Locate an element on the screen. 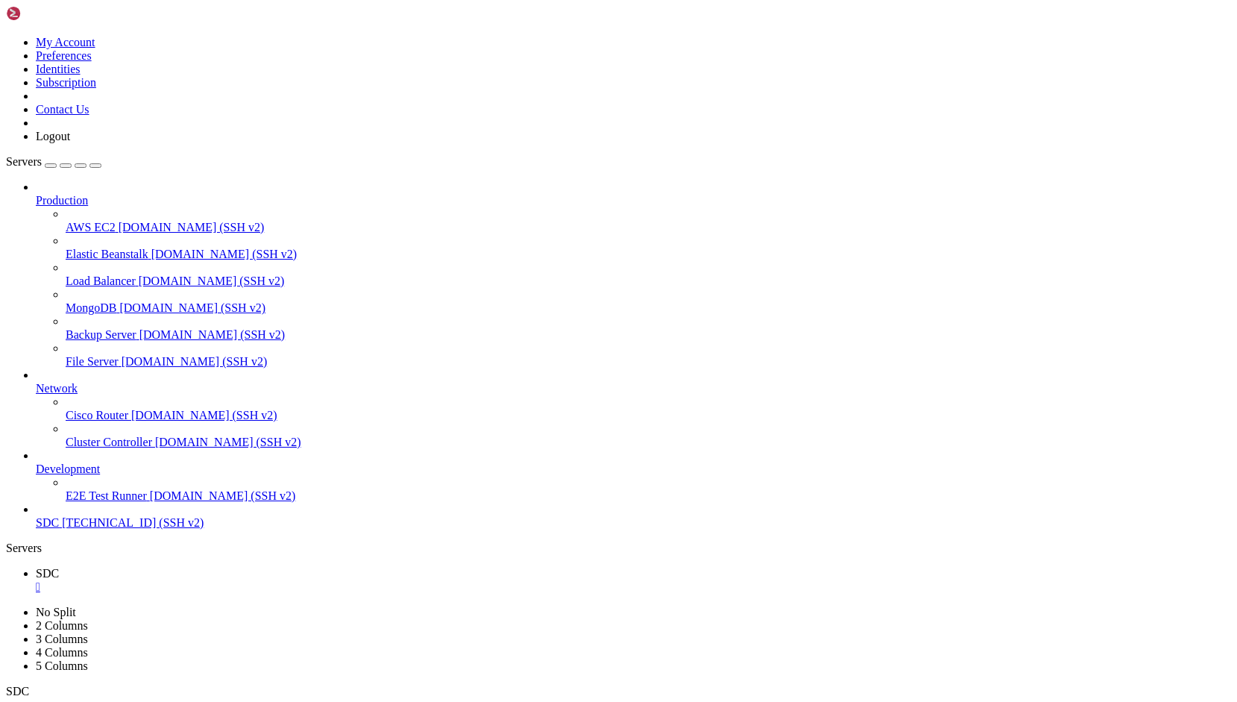  span: Backup Server is located at coordinates (101, 334).